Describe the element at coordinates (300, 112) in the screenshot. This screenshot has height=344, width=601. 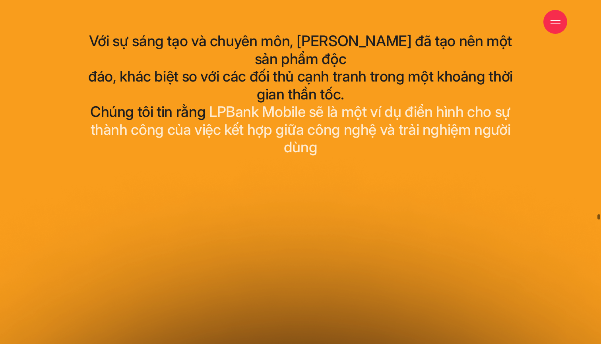
I see `div: Chúng tôi tin rằng LPBank Mobile sẽ là một ví dụ điển hình cho sự` at that location.